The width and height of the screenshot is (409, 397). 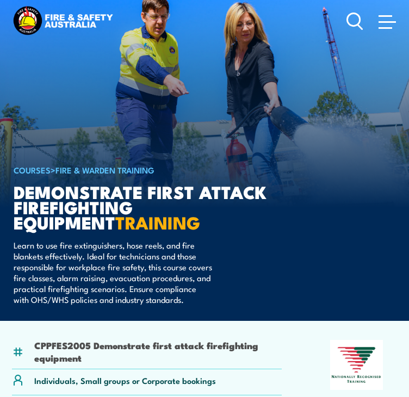 I want to click on p: Learn to use fire extinguishers, hose reels, and fire blankets effectively. Ideal for technicians..., so click(x=113, y=273).